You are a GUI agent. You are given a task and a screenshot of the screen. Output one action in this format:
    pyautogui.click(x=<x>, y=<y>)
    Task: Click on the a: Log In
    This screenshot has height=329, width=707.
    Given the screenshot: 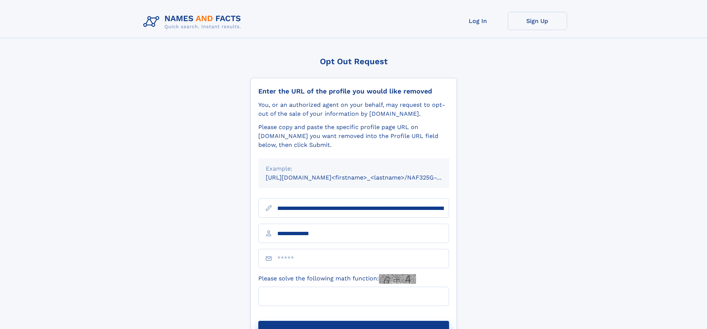 What is the action you would take?
    pyautogui.click(x=478, y=21)
    